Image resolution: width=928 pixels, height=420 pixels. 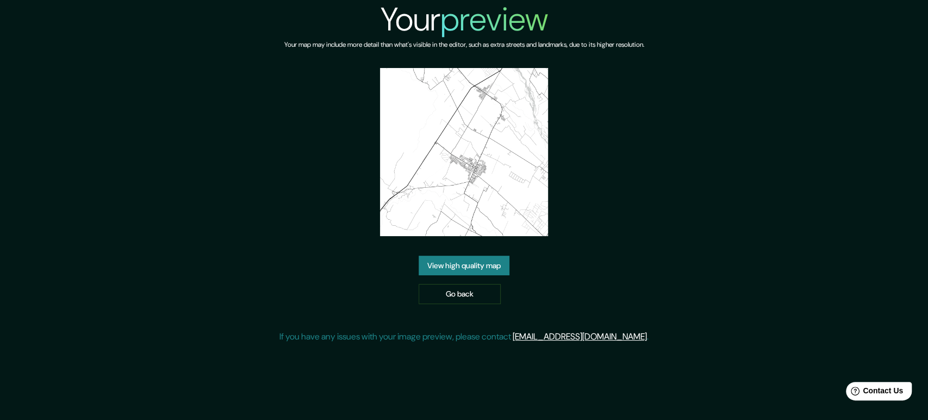 What do you see at coordinates (464, 337) in the screenshot?
I see `p: If you have any issues with your image preview, please contact .` at bounding box center [464, 337].